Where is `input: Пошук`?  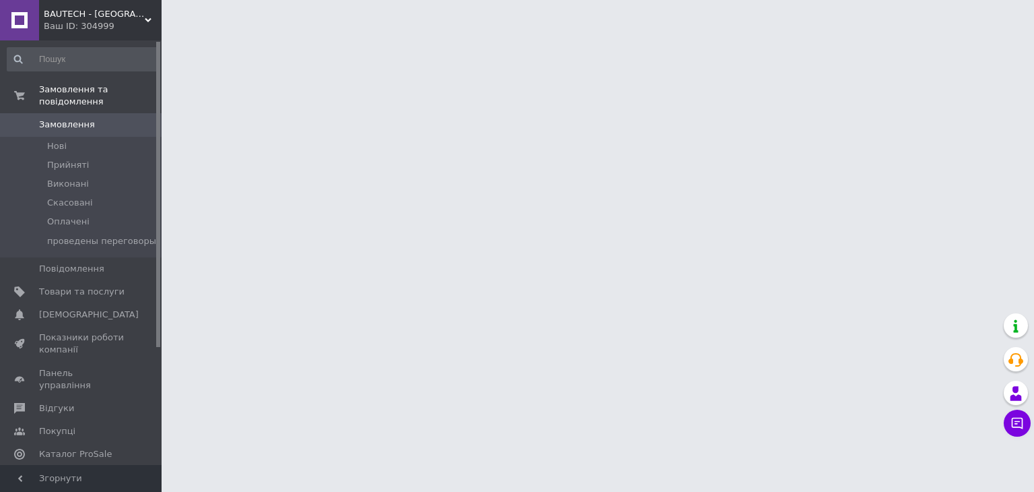 input: Пошук is located at coordinates (83, 59).